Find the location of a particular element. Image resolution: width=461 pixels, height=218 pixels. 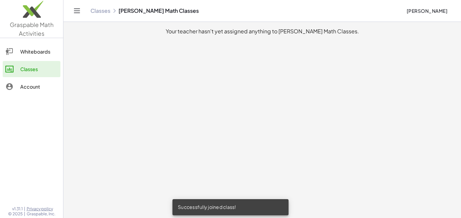

div: Whiteboards is located at coordinates (39, 52).